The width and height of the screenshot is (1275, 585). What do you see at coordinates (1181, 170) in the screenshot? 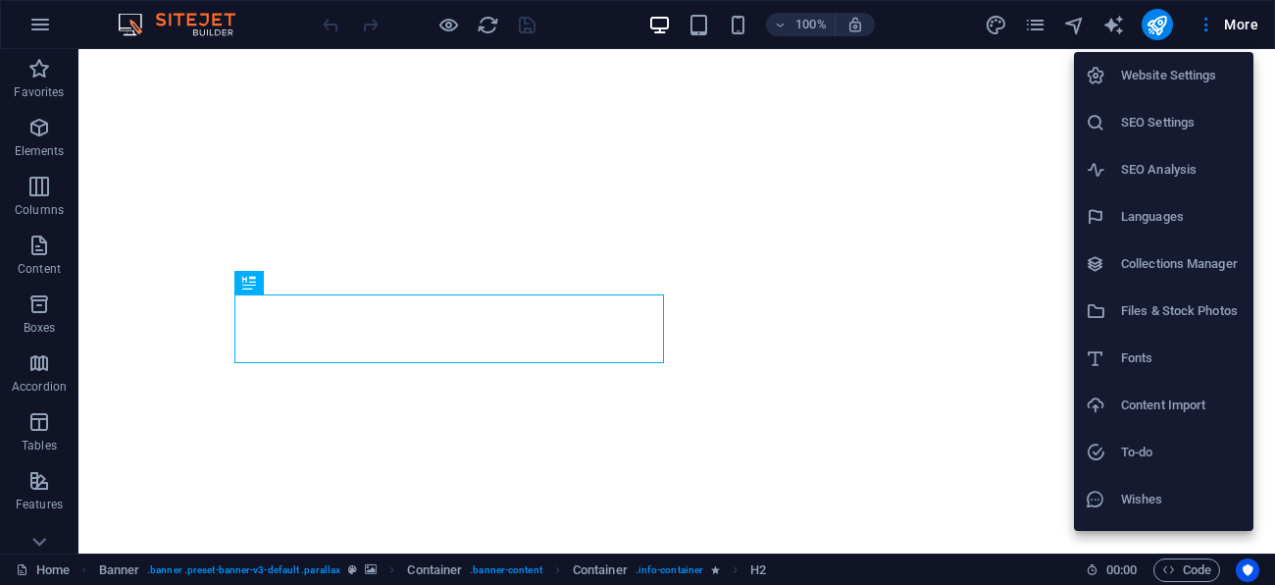
I see `h6: SEO Analysis` at bounding box center [1181, 170].